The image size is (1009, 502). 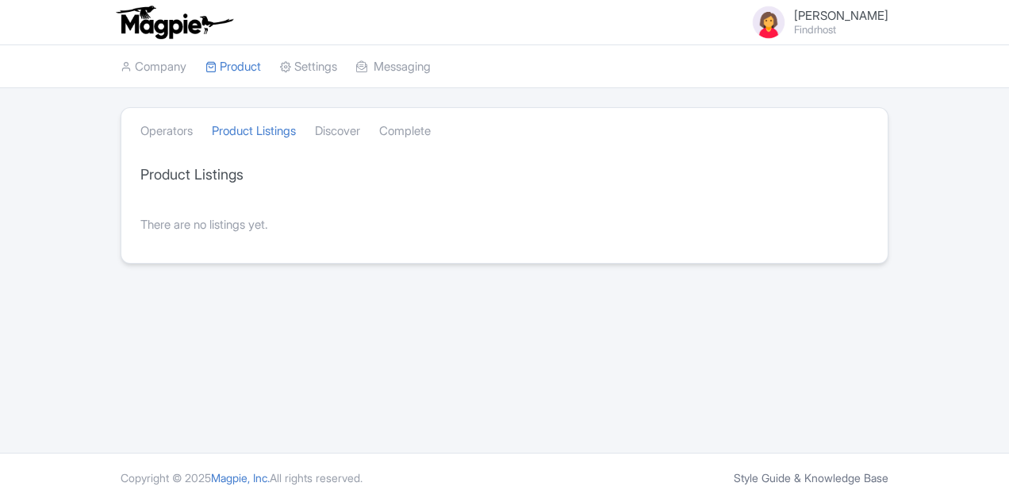 What do you see at coordinates (769, 22) in the screenshot?
I see `img: avatar_key_member-9c1dde93af8b07d7383eb8b5fb890c87.png` at bounding box center [769, 22].